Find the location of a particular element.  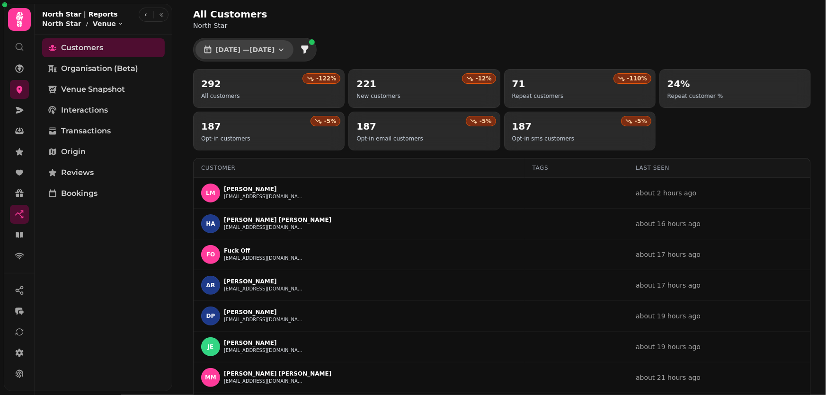

p: Repeat customer % is located at coordinates (695, 96).